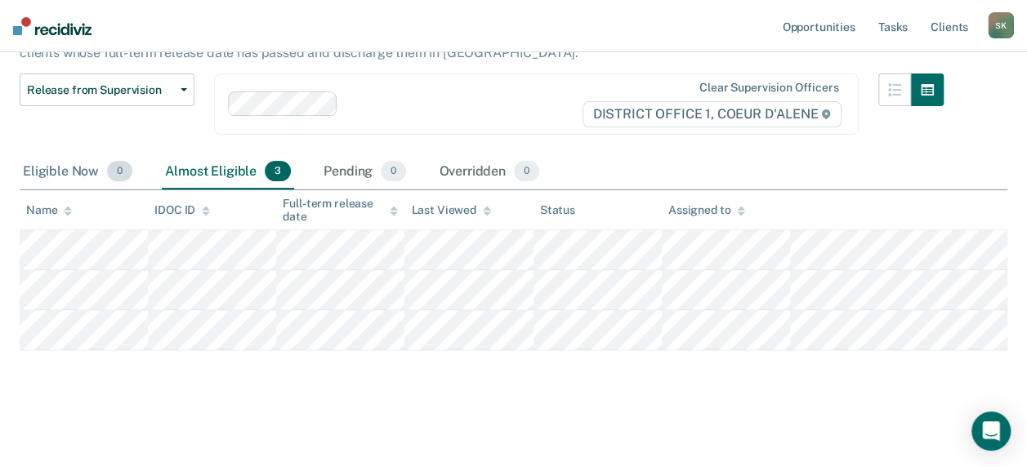 The width and height of the screenshot is (1027, 467). Describe the element at coordinates (364, 172) in the screenshot. I see `div: Pending0` at that location.